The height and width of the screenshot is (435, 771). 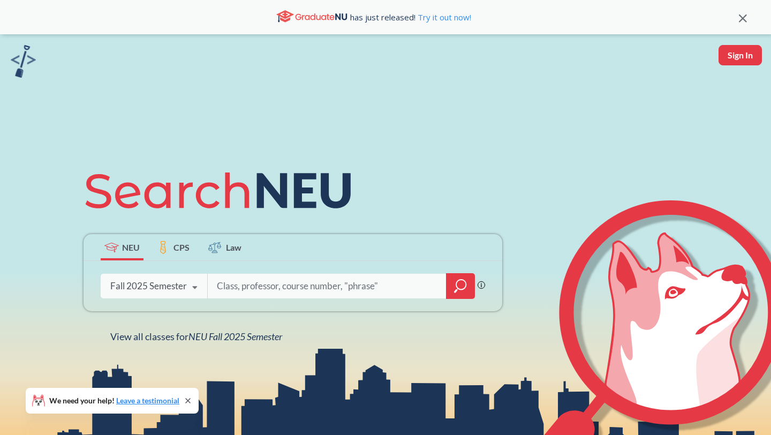 What do you see at coordinates (460, 286) in the screenshot?
I see `div: magnifying glass` at bounding box center [460, 286].